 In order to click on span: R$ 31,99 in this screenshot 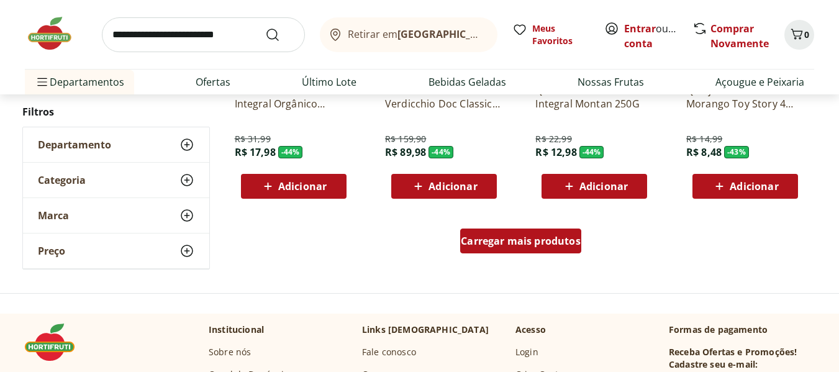, I will do `click(253, 139)`.